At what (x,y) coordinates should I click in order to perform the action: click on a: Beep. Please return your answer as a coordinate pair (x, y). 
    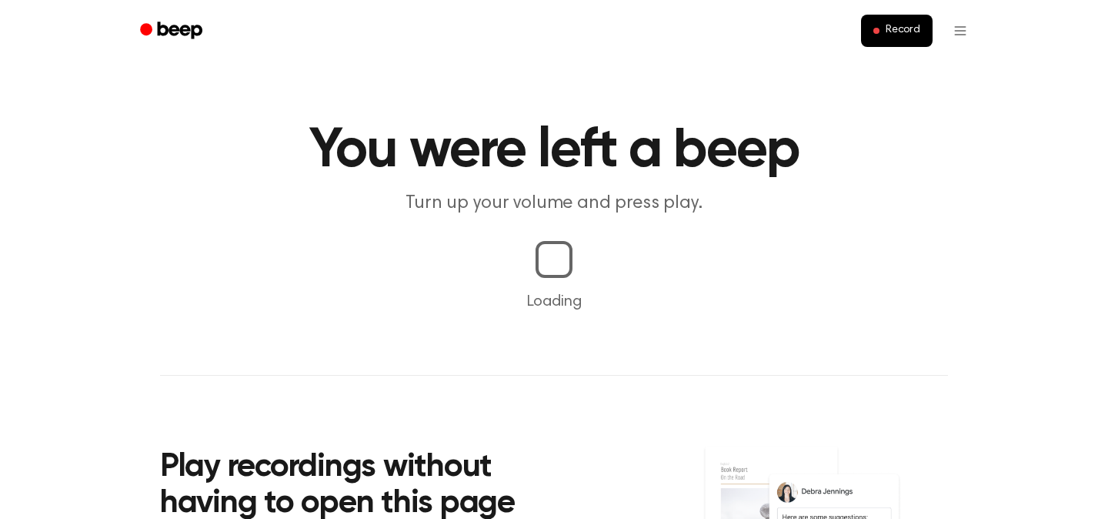
    Looking at the image, I should click on (172, 31).